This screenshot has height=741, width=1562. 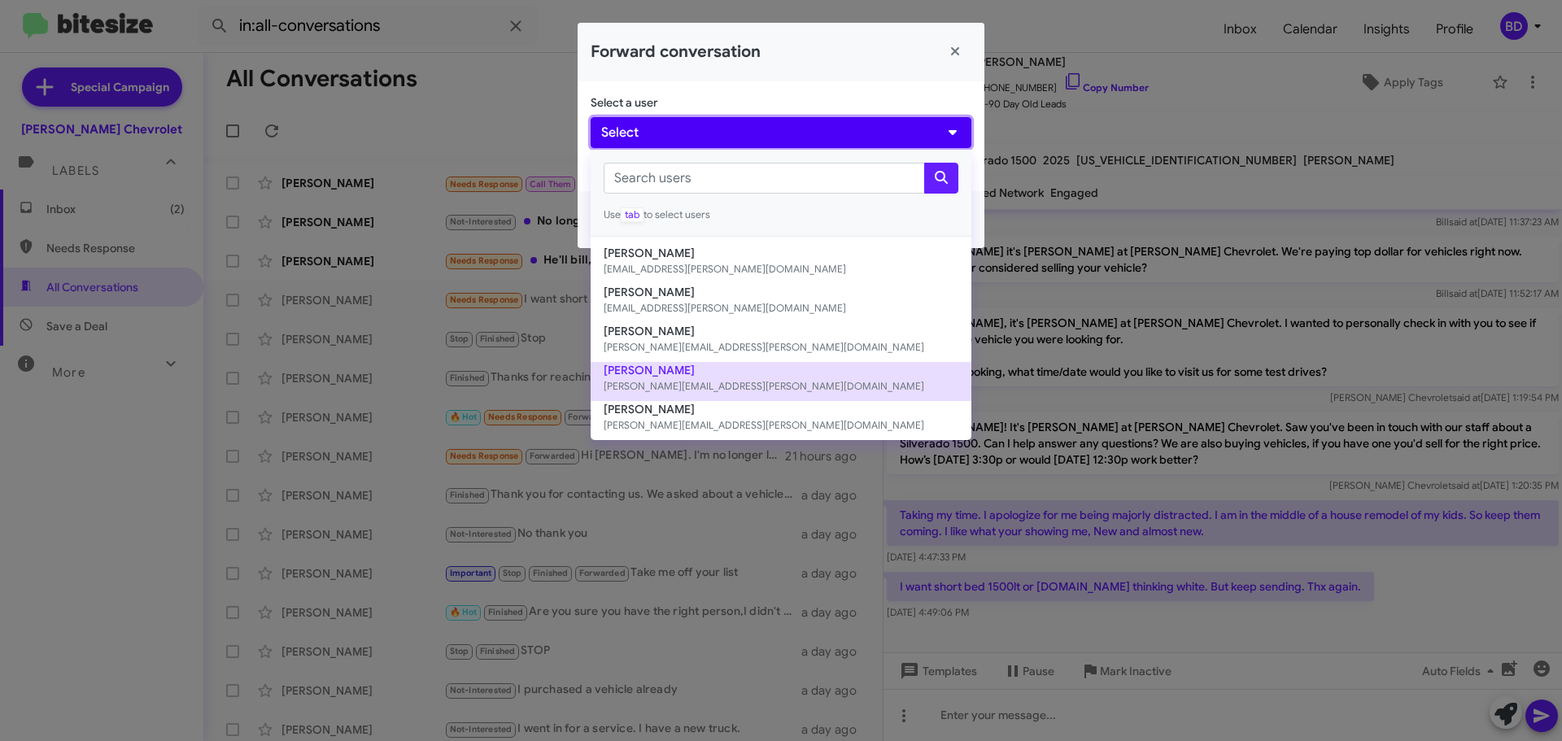 I want to click on h2: Forward conversation, so click(x=675, y=52).